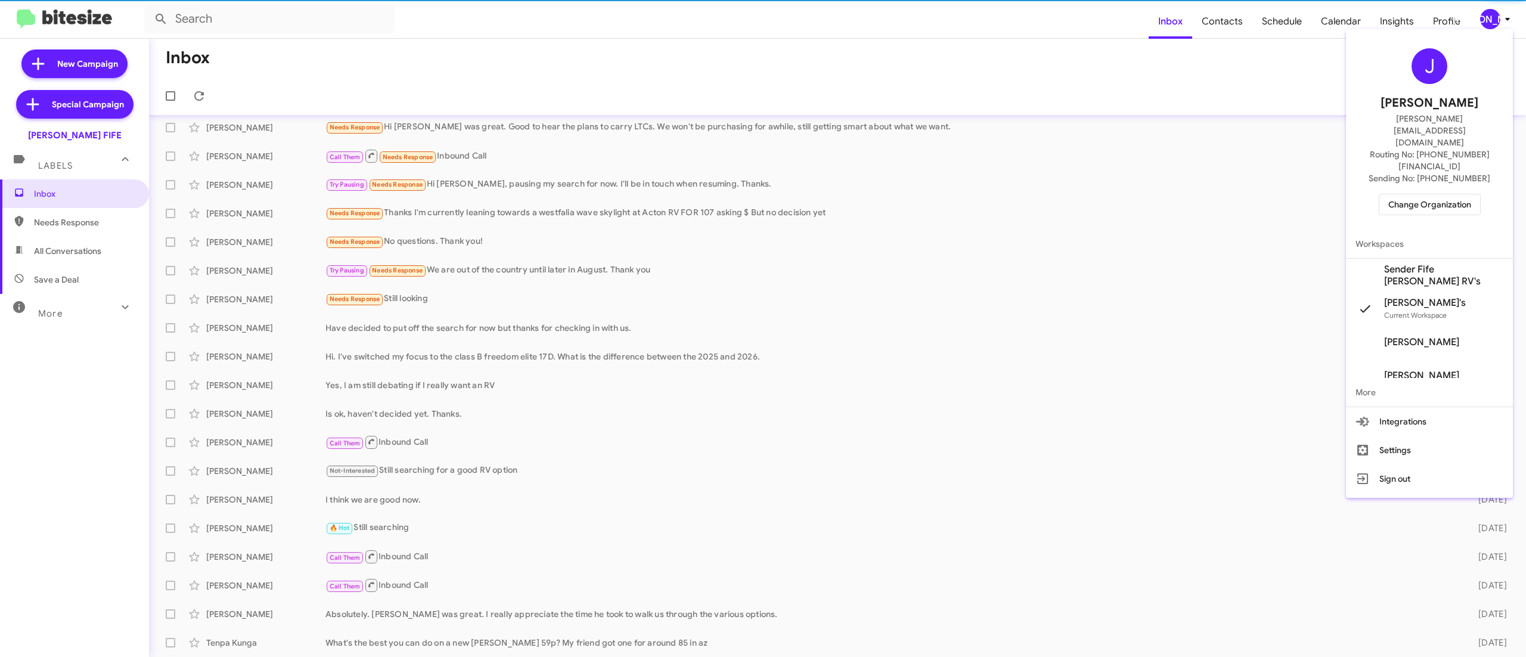  Describe the element at coordinates (1429, 244) in the screenshot. I see `span: Workspaces` at that location.